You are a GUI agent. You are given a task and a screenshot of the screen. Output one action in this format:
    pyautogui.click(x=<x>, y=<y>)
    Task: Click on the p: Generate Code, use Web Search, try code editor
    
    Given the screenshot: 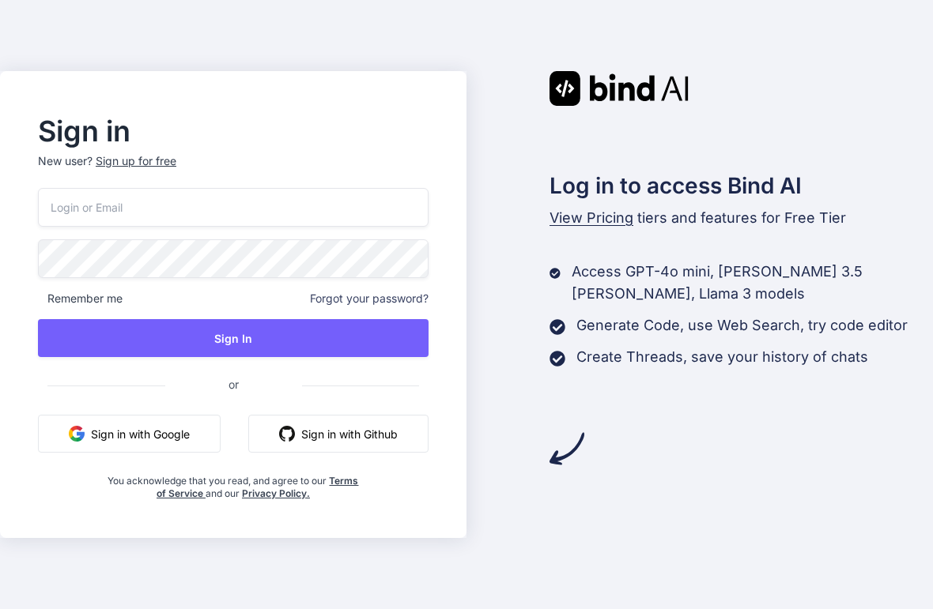 What is the action you would take?
    pyautogui.click(x=741, y=326)
    